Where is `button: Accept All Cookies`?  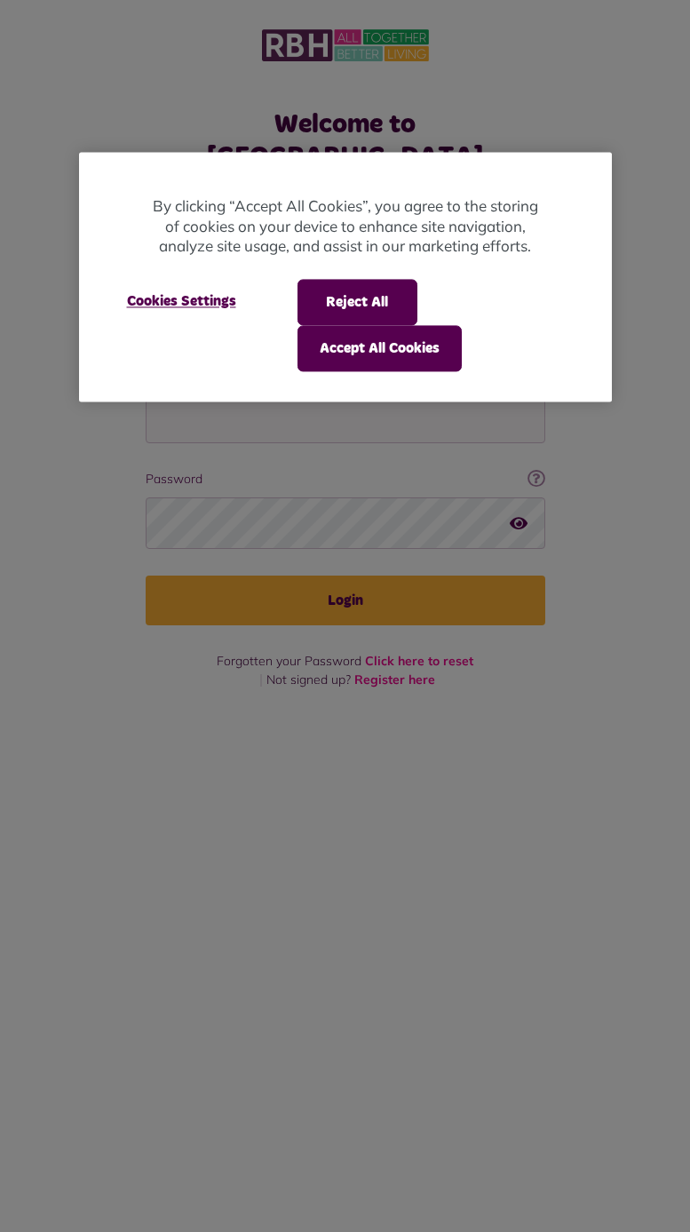 button: Accept All Cookies is located at coordinates (379, 348).